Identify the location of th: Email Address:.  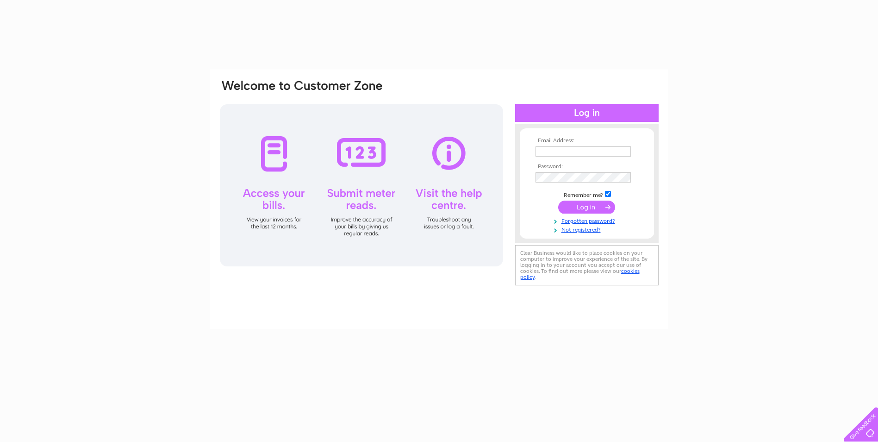
(587, 141).